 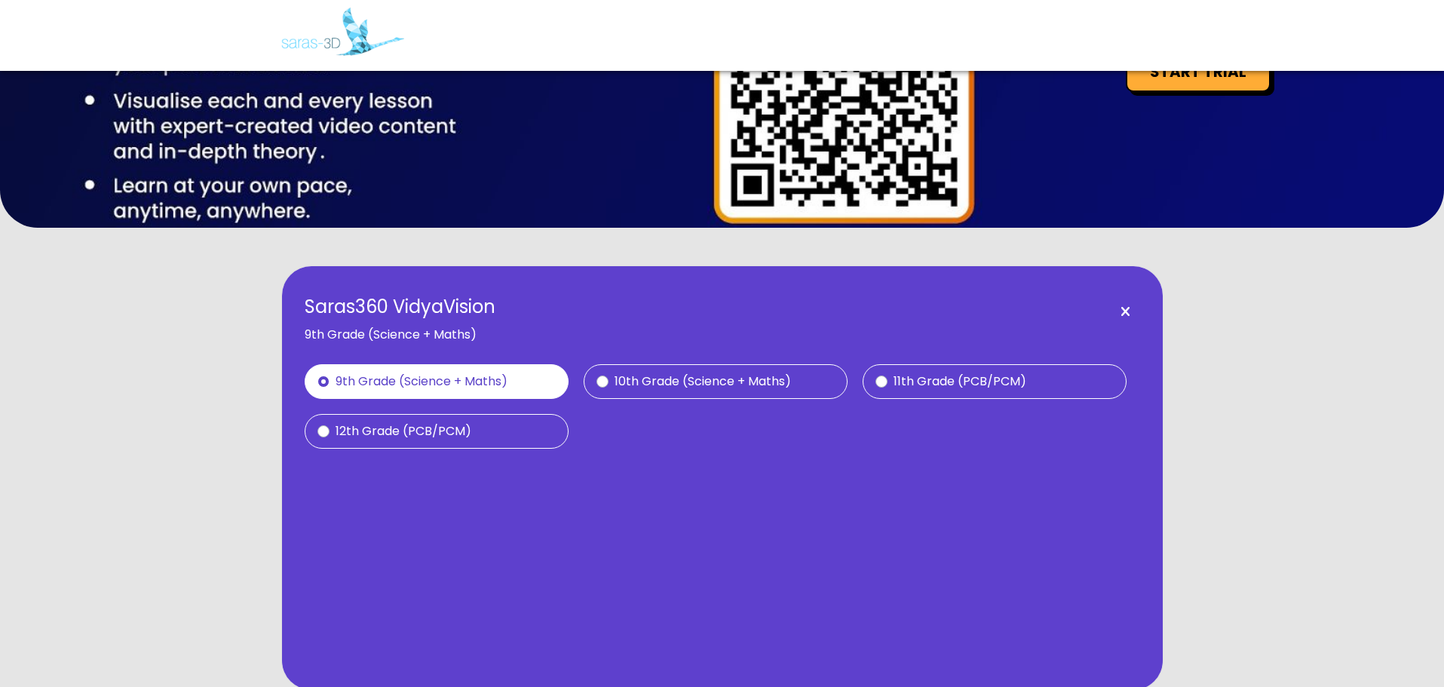 What do you see at coordinates (1125, 311) in the screenshot?
I see `button: Close` at bounding box center [1125, 311].